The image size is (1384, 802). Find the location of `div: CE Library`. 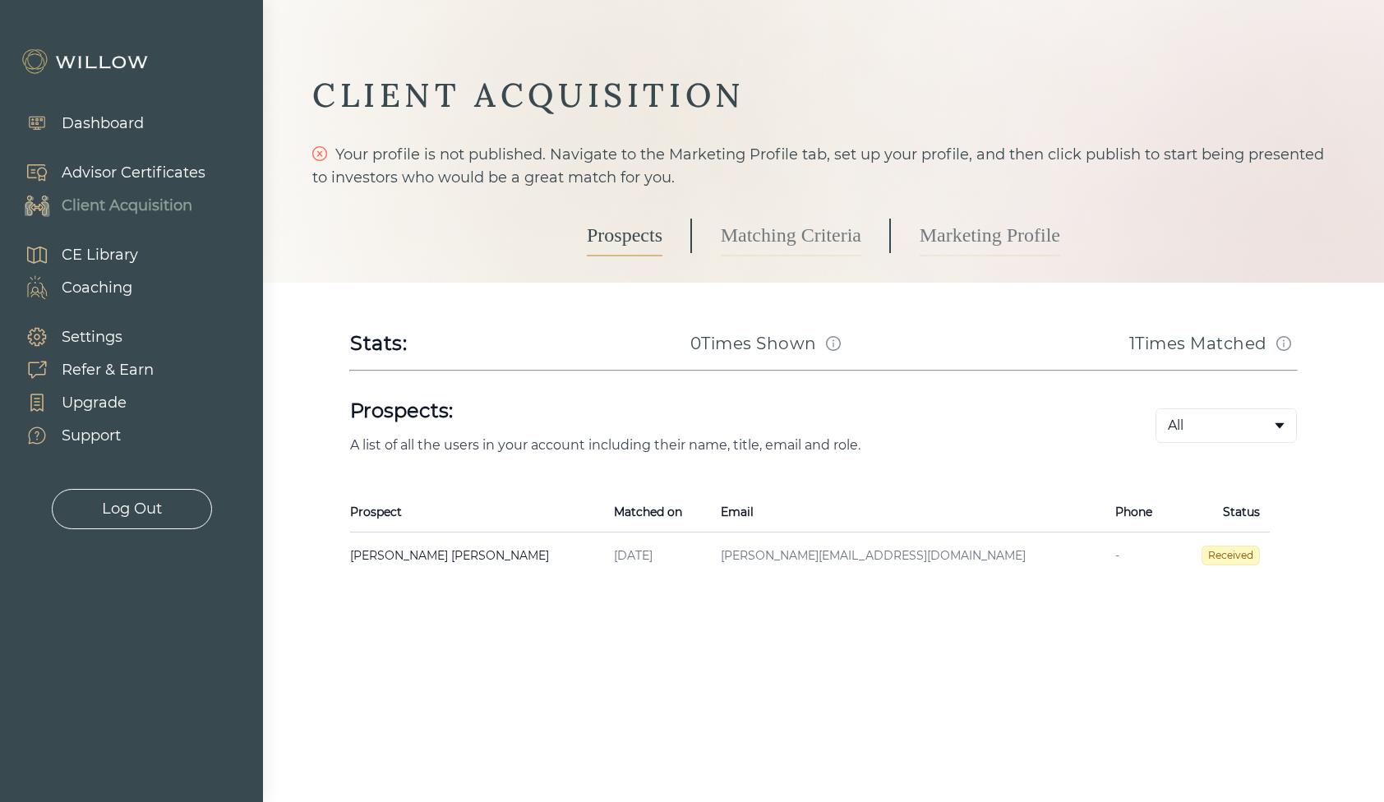

div: CE Library is located at coordinates (99, 255).